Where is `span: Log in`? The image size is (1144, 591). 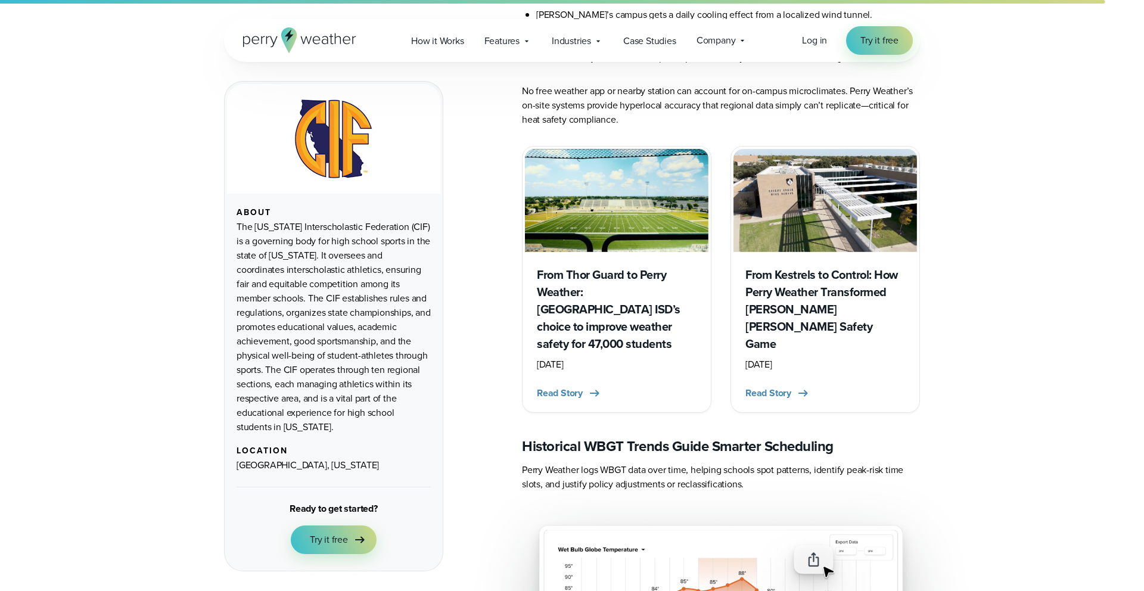 span: Log in is located at coordinates (814, 40).